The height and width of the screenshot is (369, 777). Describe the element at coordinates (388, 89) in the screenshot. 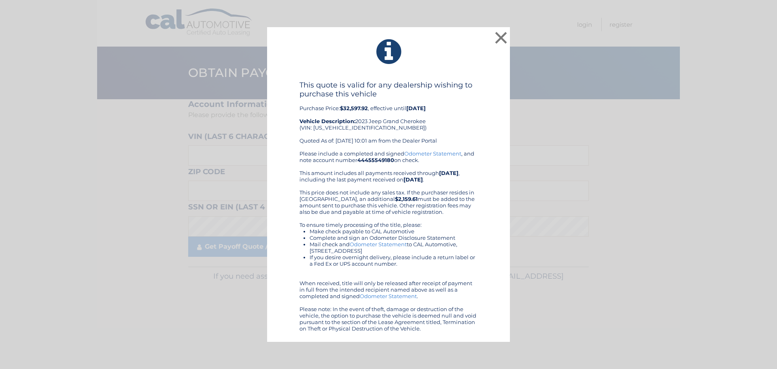

I see `h4: This quote is valid for any dealership wishing to purchase this vehicle` at that location.